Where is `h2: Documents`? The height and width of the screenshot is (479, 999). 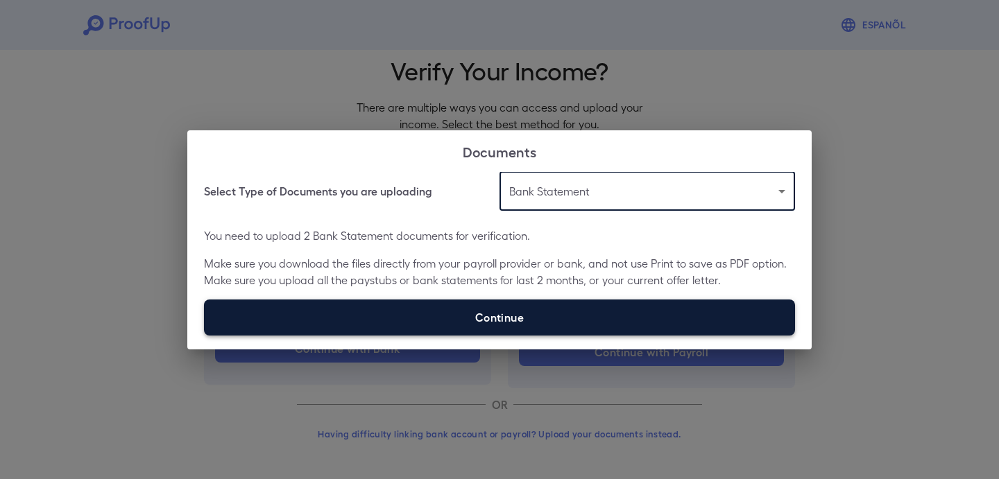
h2: Documents is located at coordinates (500, 151).